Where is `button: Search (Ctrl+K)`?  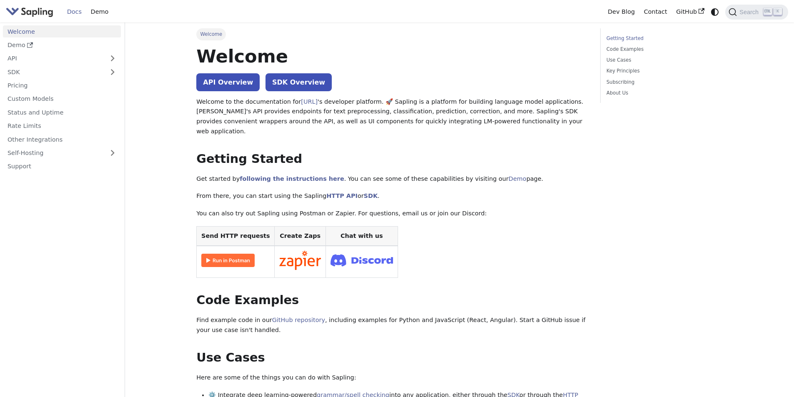 button: Search (Ctrl+K) is located at coordinates (756, 12).